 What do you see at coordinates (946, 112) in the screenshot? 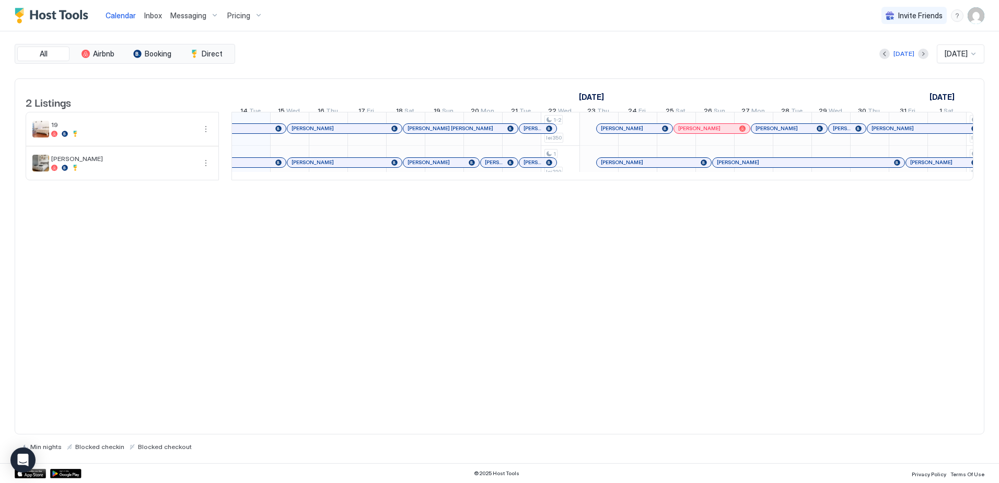
I see `a: November 1, 2025` at bounding box center [946, 112].